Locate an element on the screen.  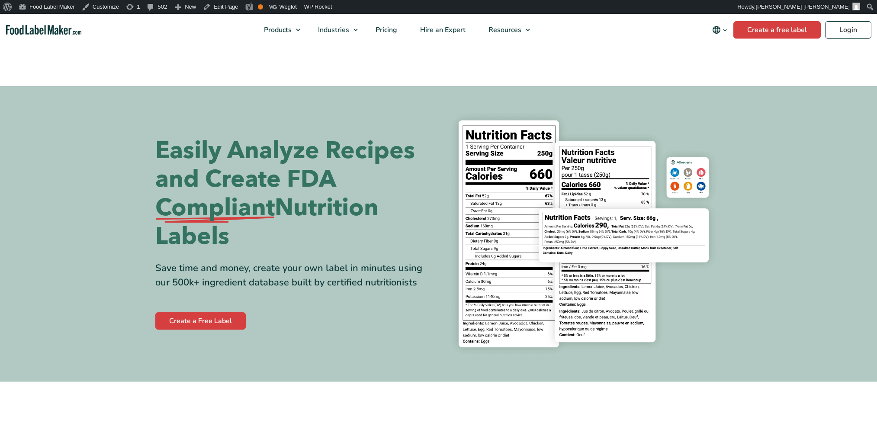
a: Industries is located at coordinates (334, 30).